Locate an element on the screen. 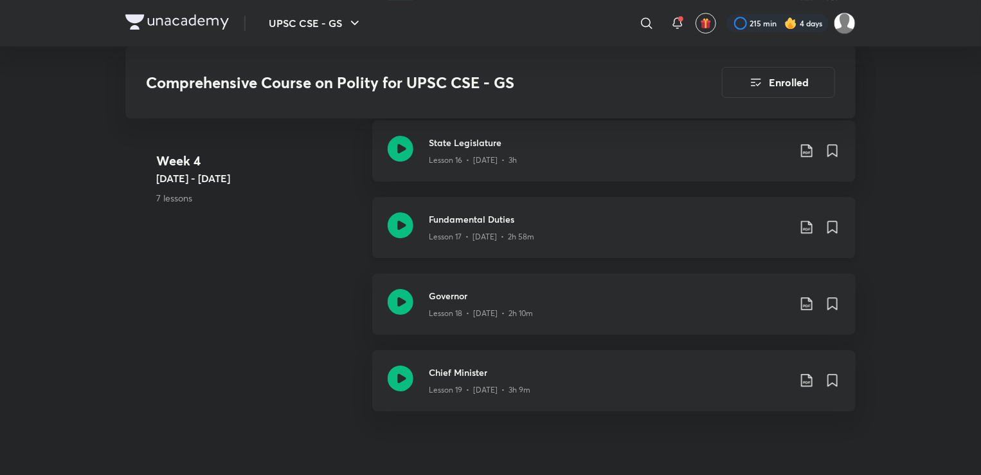 The height and width of the screenshot is (475, 981). h4: Week 4 is located at coordinates (259, 161).